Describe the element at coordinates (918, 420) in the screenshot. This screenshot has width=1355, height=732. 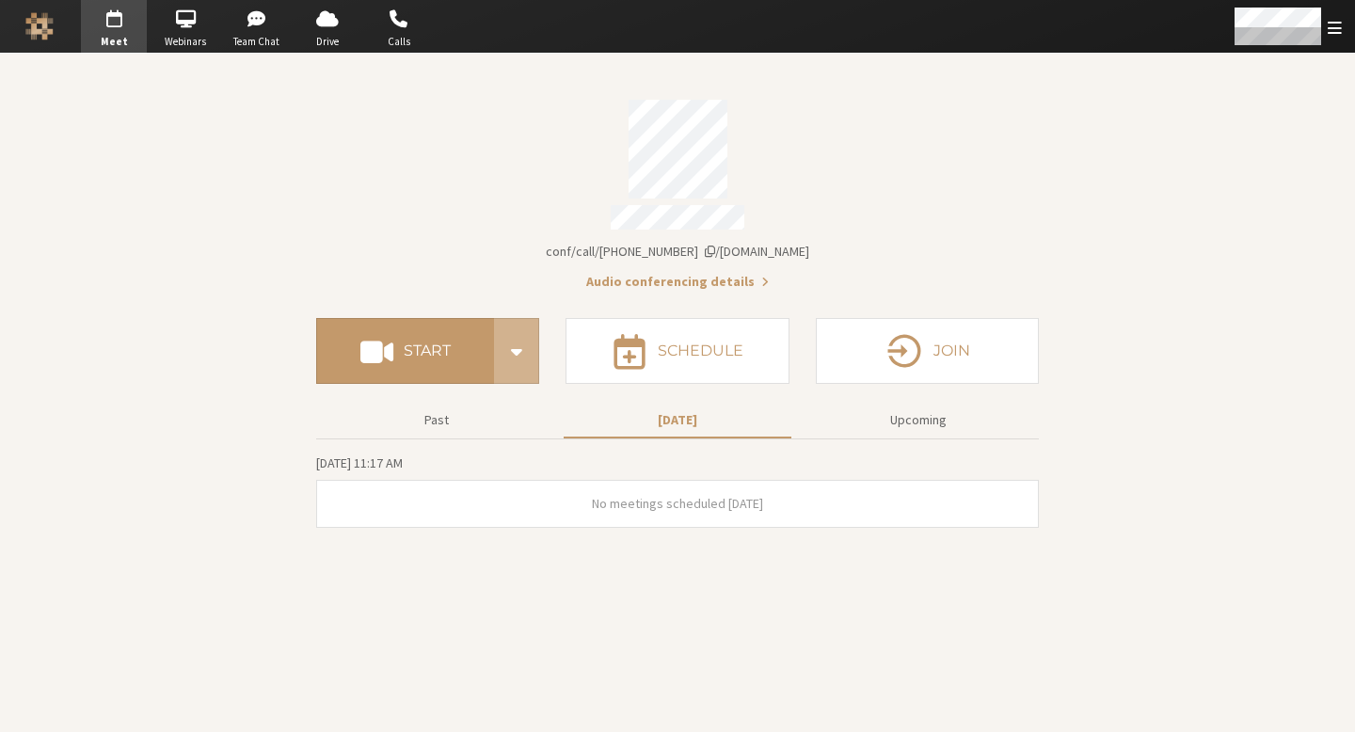
I see `button: Upcoming` at that location.